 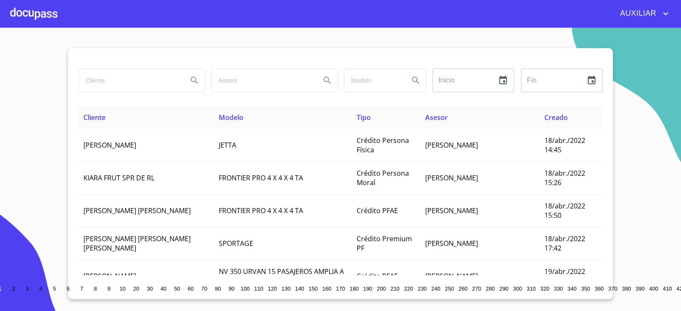 What do you see at coordinates (218, 289) in the screenshot?
I see `span: 80` at bounding box center [218, 289].